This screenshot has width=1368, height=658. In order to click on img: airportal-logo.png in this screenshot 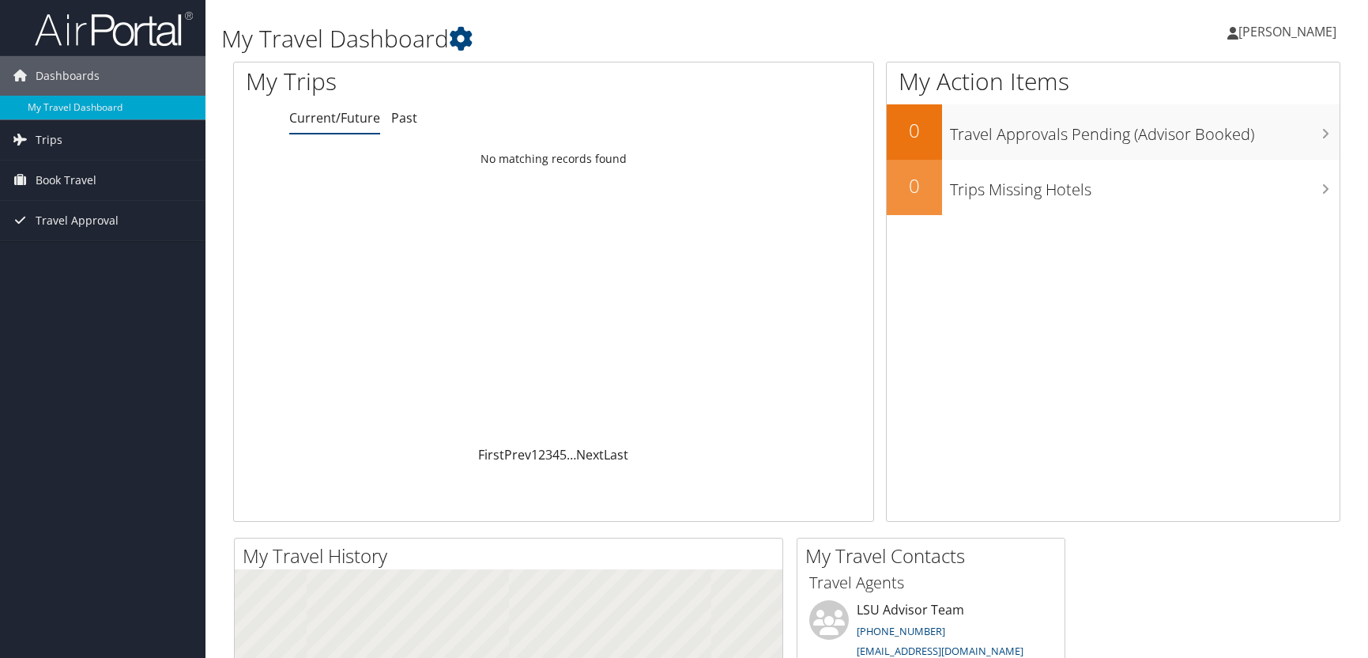, I will do `click(114, 28)`.